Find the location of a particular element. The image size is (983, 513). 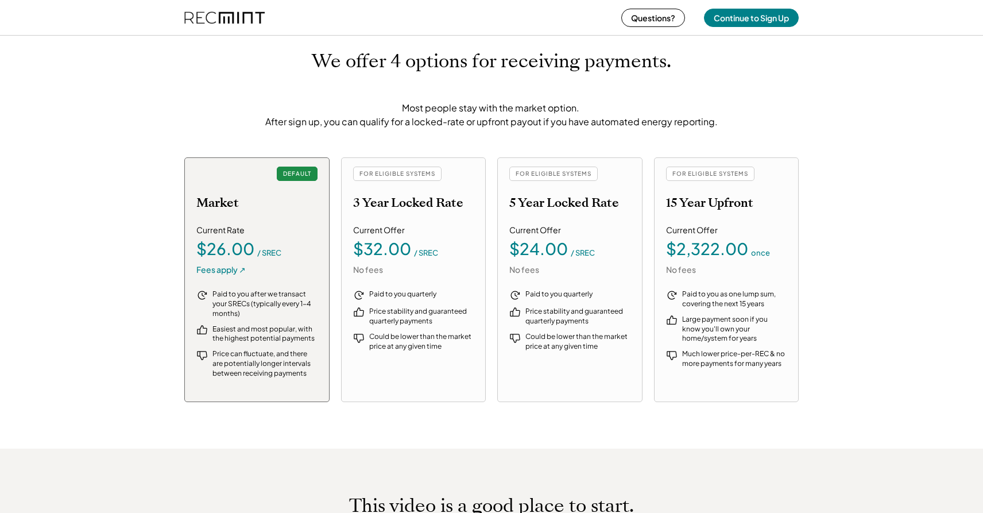

div: Large payment soon if you know you'll own your home/system for years is located at coordinates (734, 329).